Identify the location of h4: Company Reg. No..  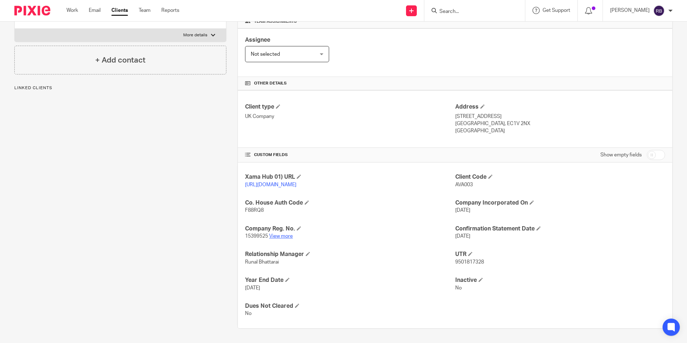
(350, 228).